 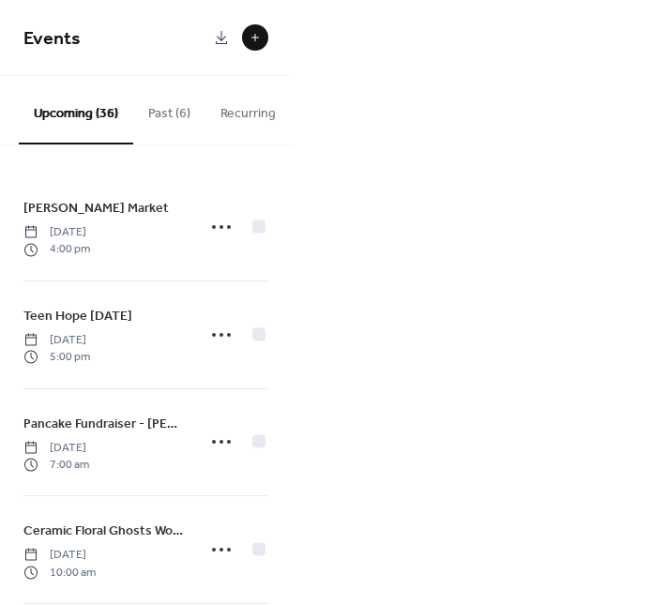 I want to click on button: Past (6), so click(x=169, y=109).